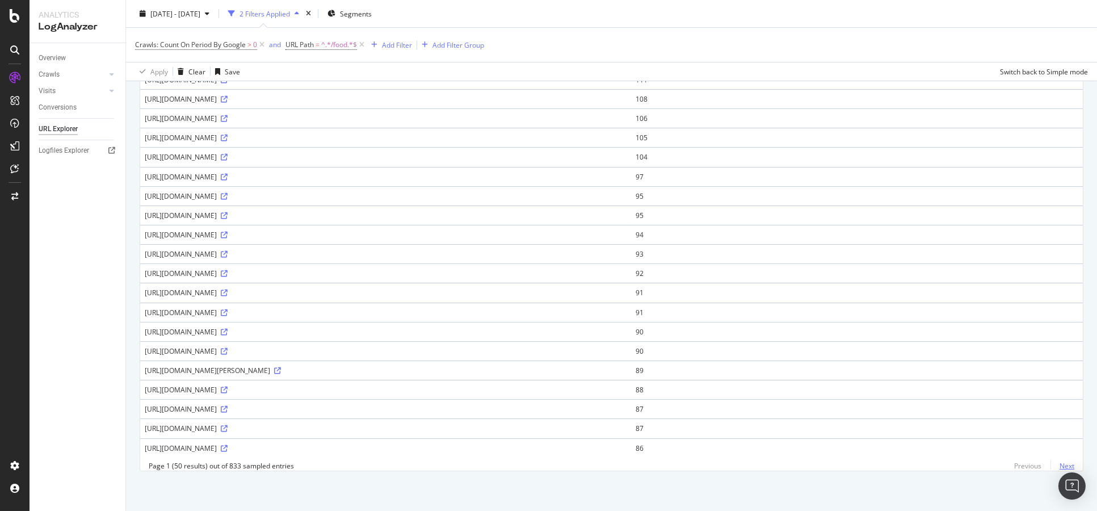 The height and width of the screenshot is (511, 1097). What do you see at coordinates (221, 465) in the screenshot?
I see `div: Page 1 (50 results) out of 833 sampled entries` at bounding box center [221, 465].